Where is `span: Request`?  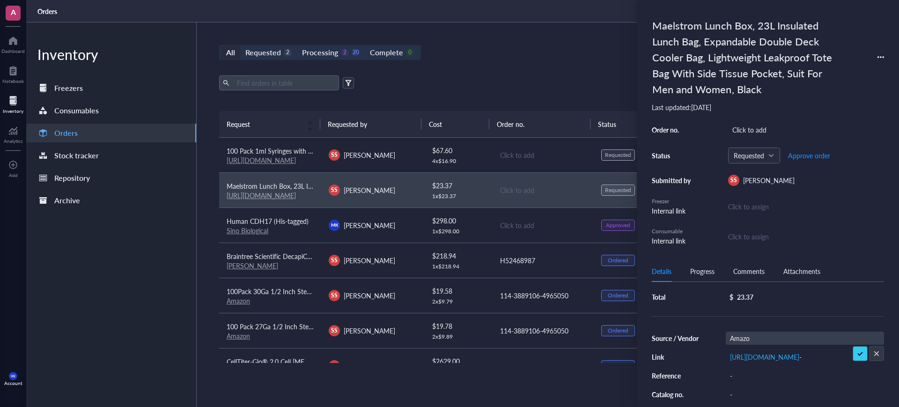 span: Request is located at coordinates (264, 124).